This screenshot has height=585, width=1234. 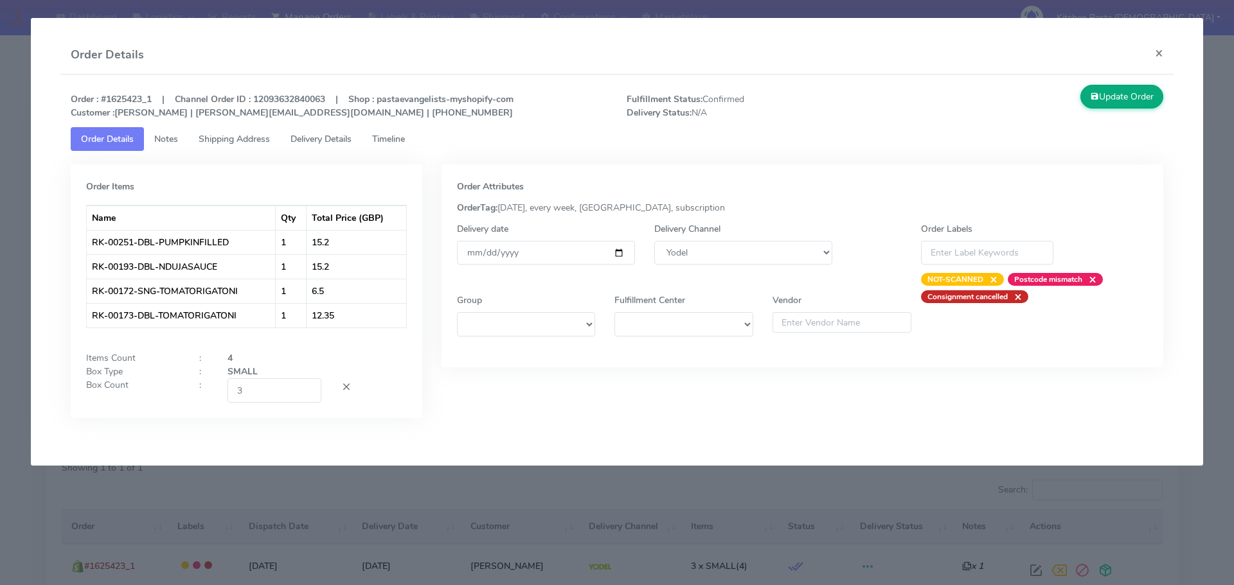 I want to click on strong: Fulfillment Status:, so click(x=664, y=99).